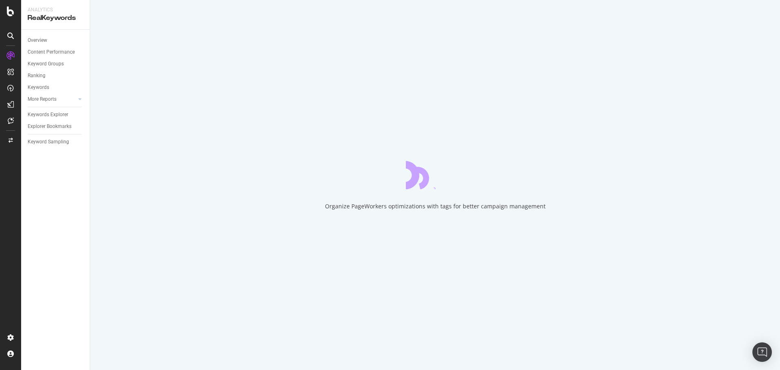 Image resolution: width=780 pixels, height=370 pixels. Describe the element at coordinates (37, 76) in the screenshot. I see `div: Ranking` at that location.